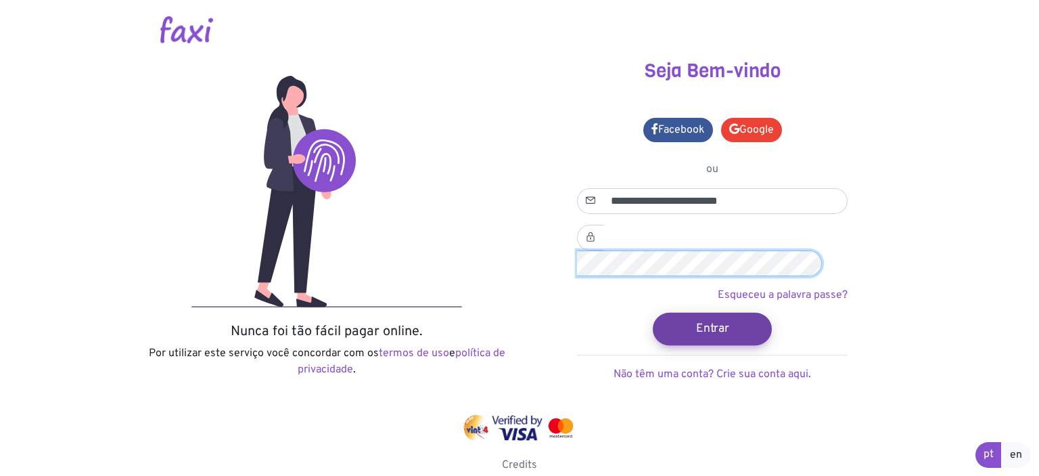 Image resolution: width=1039 pixels, height=476 pixels. What do you see at coordinates (713, 374) in the screenshot?
I see `a: Não têm uma conta? Crie sua conta aqui.` at bounding box center [713, 374].